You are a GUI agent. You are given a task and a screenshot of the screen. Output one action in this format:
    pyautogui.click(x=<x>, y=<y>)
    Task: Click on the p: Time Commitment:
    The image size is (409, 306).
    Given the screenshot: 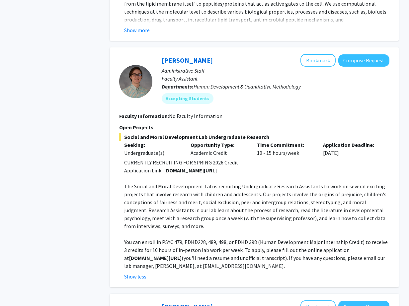 What is the action you would take?
    pyautogui.click(x=285, y=145)
    